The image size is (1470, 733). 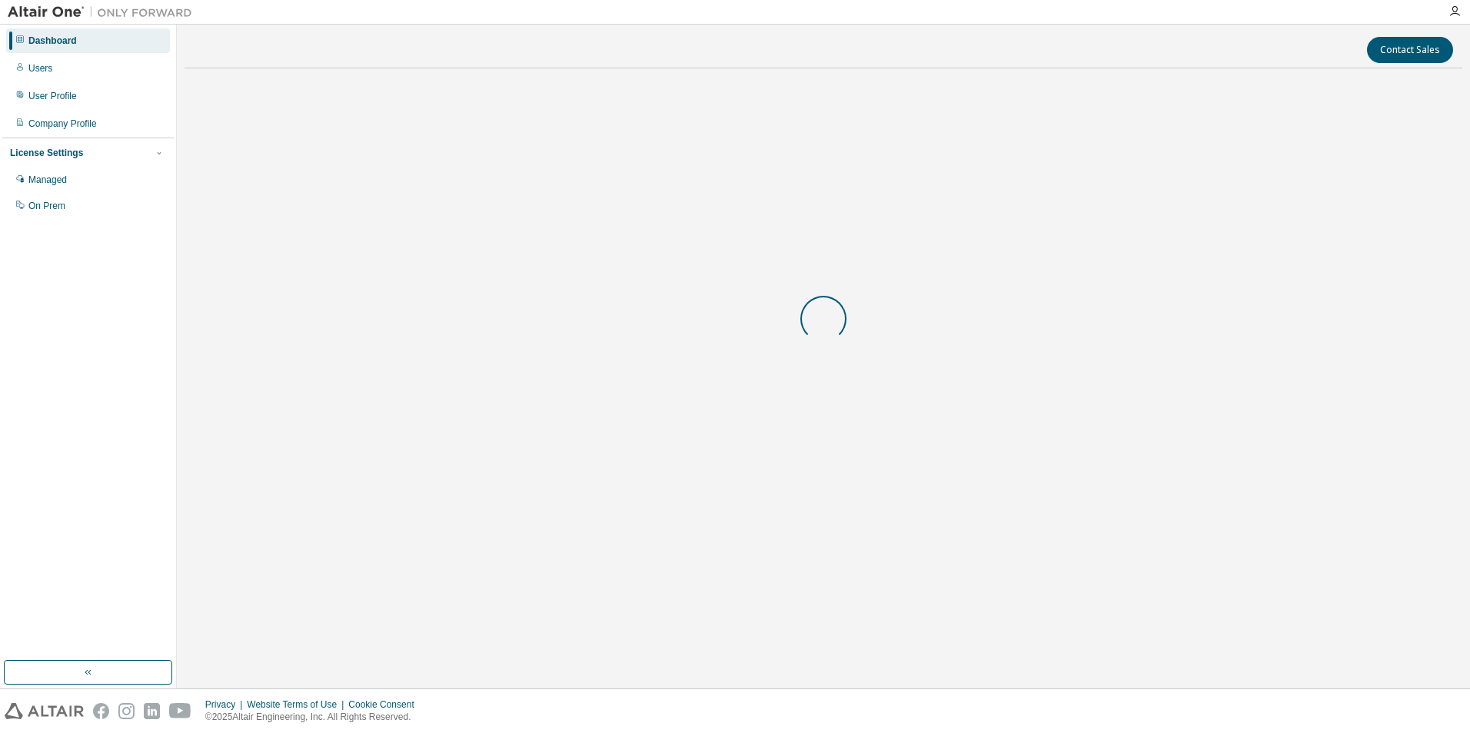 I want to click on img: Altair One, so click(x=104, y=12).